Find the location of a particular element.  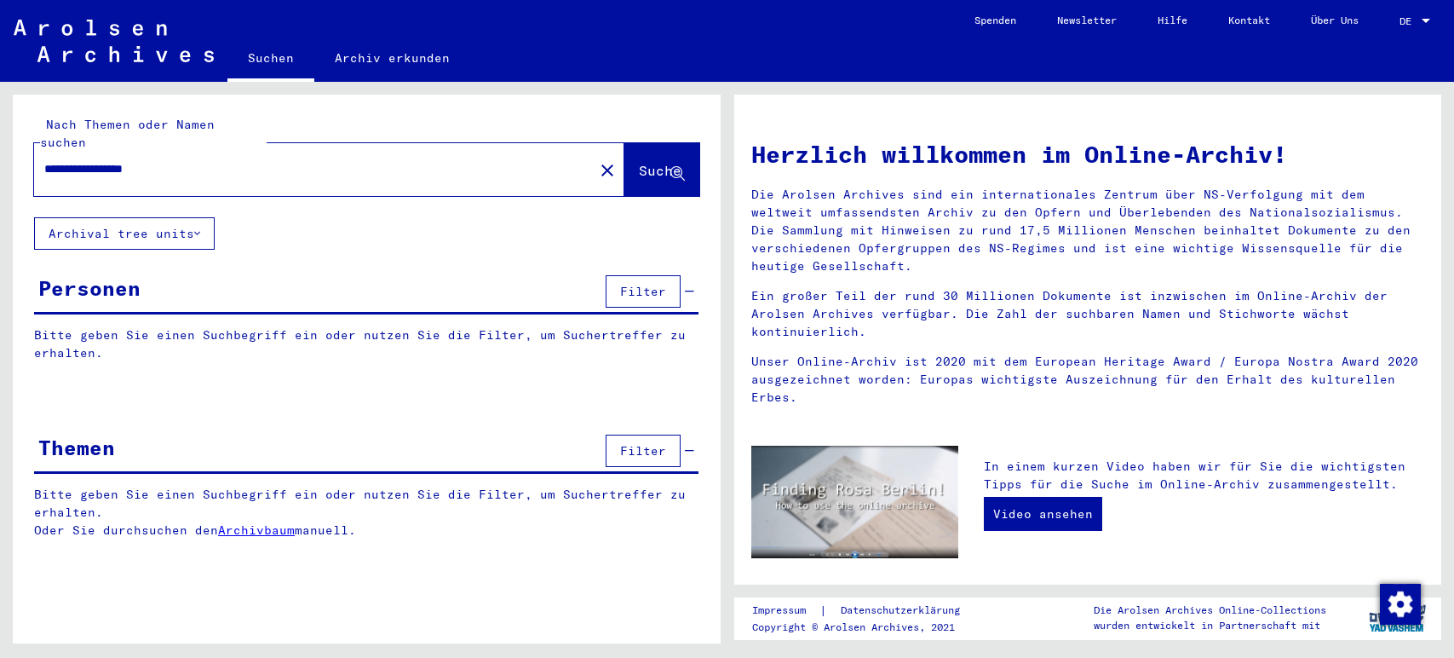

p: Die Arolsen Archives Online-Collections is located at coordinates (1210, 610).